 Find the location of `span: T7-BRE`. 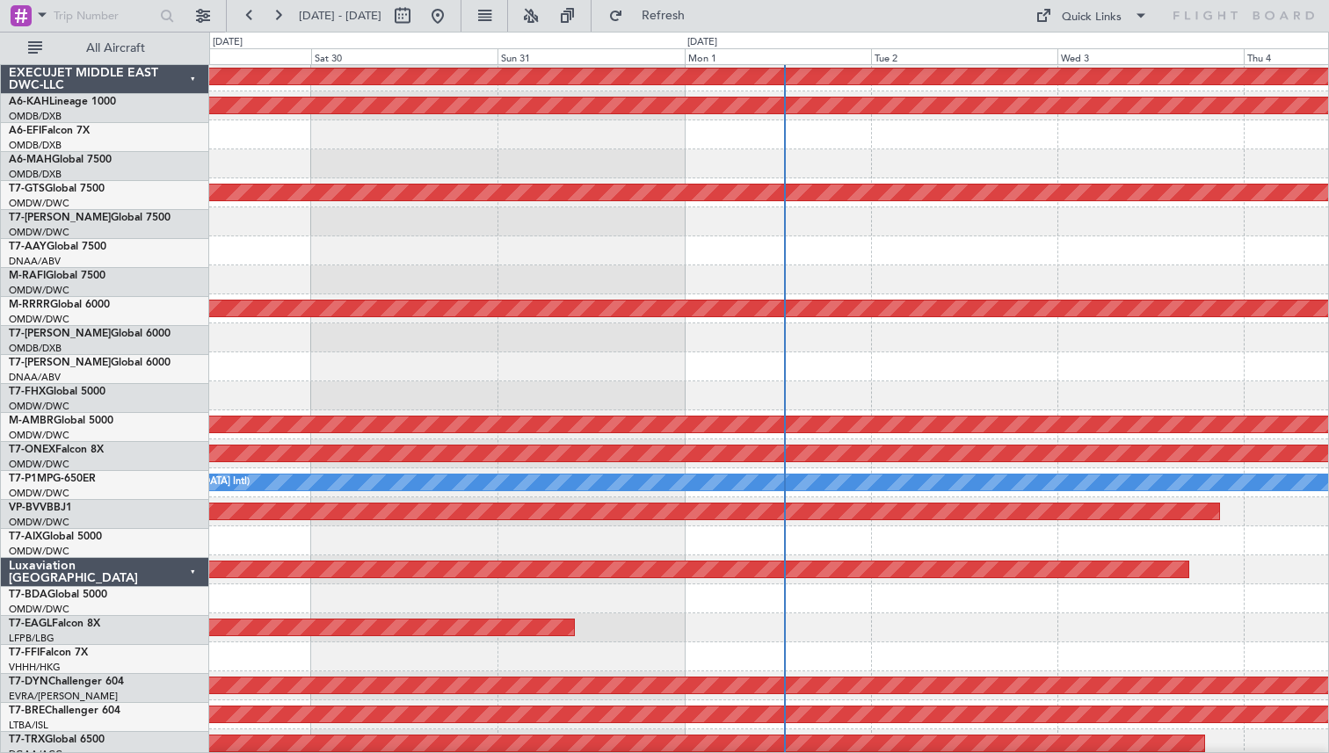

span: T7-BRE is located at coordinates (26, 711).